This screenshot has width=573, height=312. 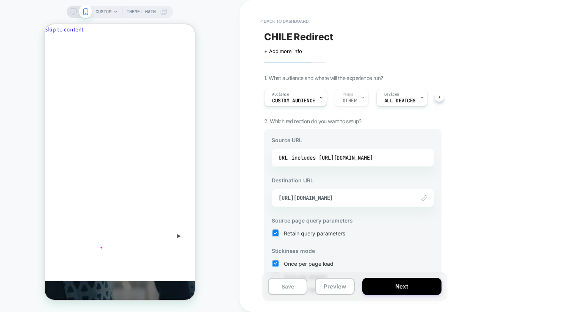 I want to click on span: How it works, so click(x=31, y=251).